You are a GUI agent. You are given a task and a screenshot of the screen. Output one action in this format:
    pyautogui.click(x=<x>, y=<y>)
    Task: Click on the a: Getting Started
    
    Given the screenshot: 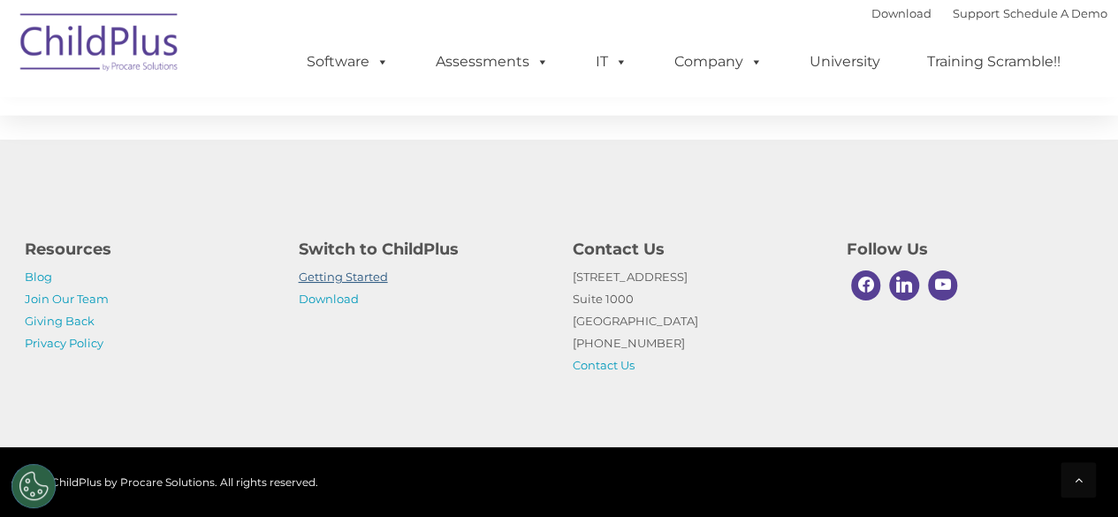 What is the action you would take?
    pyautogui.click(x=343, y=277)
    